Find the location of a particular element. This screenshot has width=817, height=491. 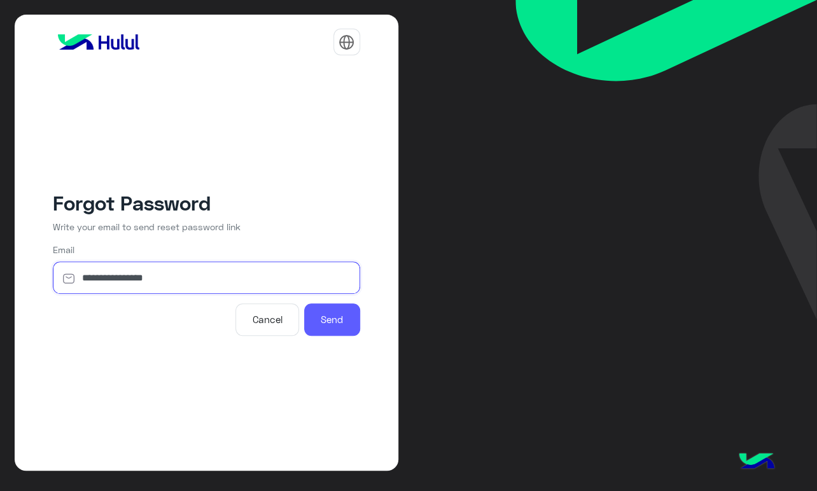

img: email is located at coordinates (69, 279).